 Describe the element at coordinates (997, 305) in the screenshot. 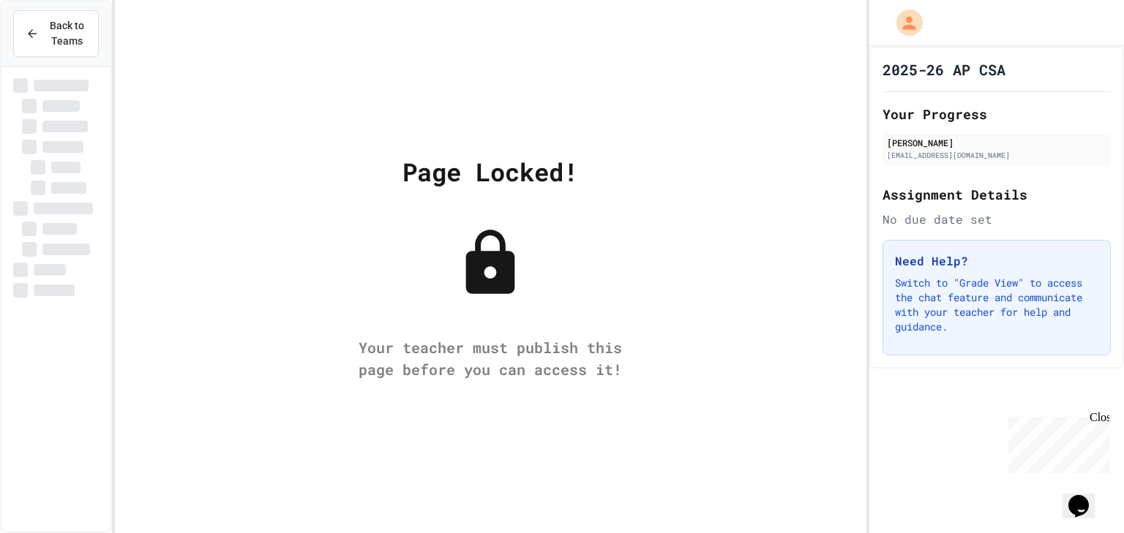

I see `p: Switch to "Grade View" to access the chat feature and communicate with your teacher for help and ...` at that location.